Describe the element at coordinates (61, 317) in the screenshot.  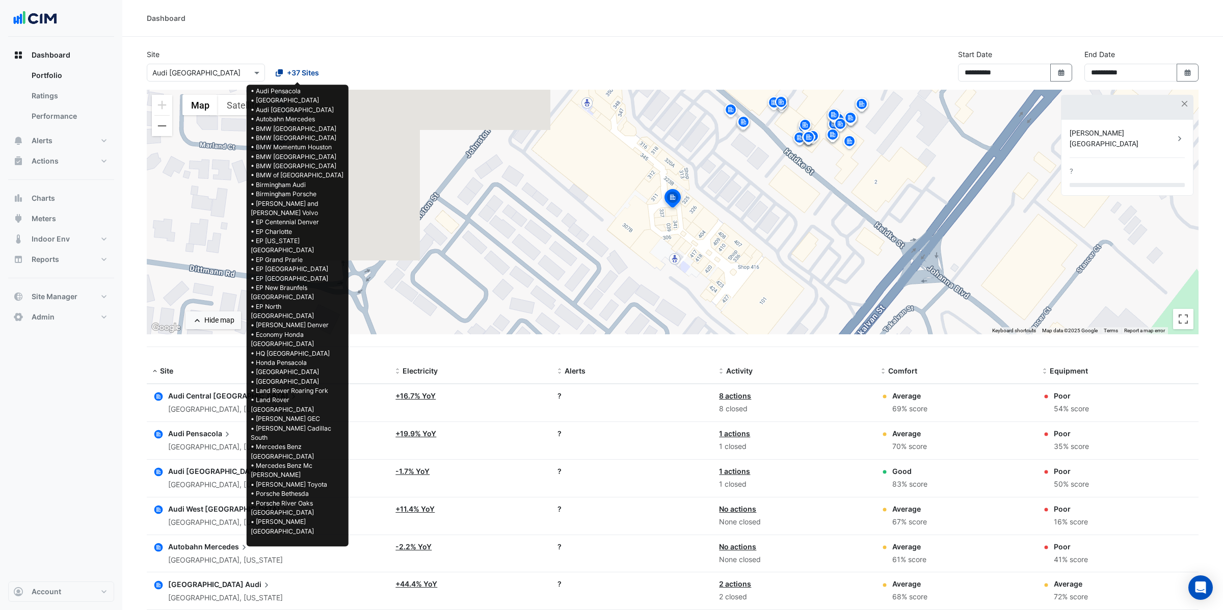
I see `button: Admin` at that location.